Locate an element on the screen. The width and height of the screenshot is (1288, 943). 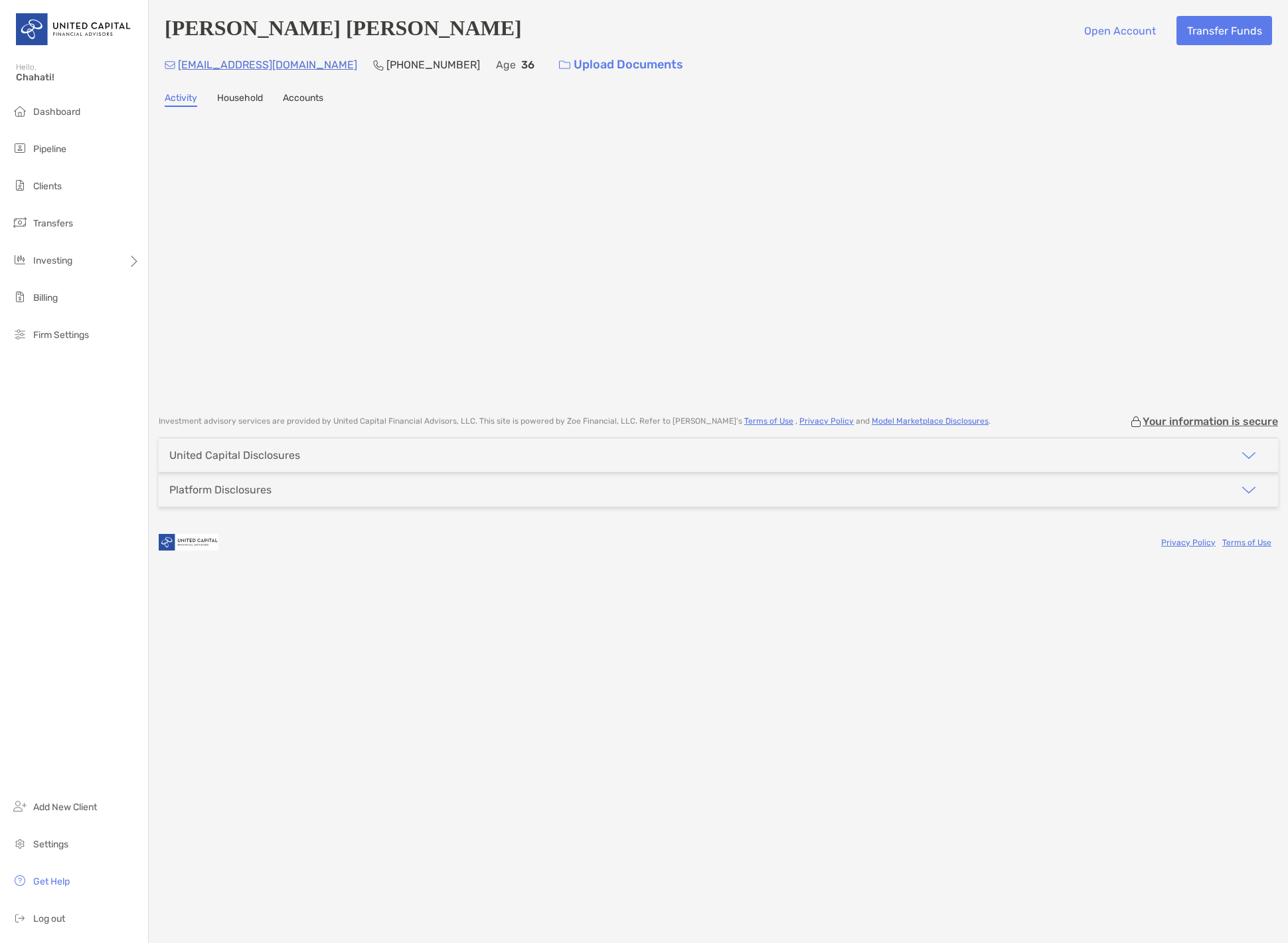
span: Add New Client is located at coordinates (65, 807).